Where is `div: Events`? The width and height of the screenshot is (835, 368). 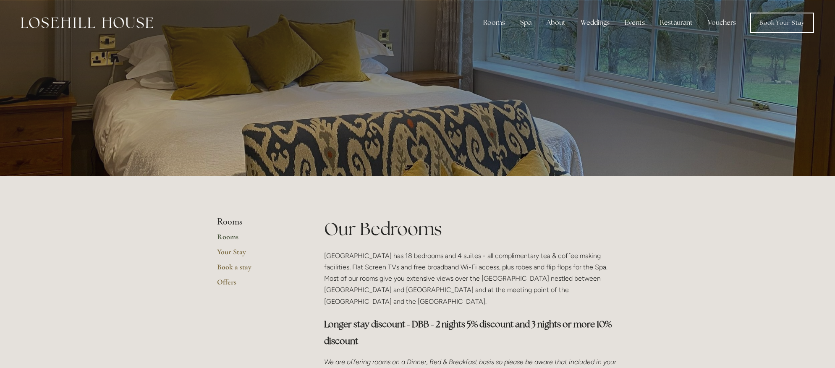
div: Events is located at coordinates (635, 23).